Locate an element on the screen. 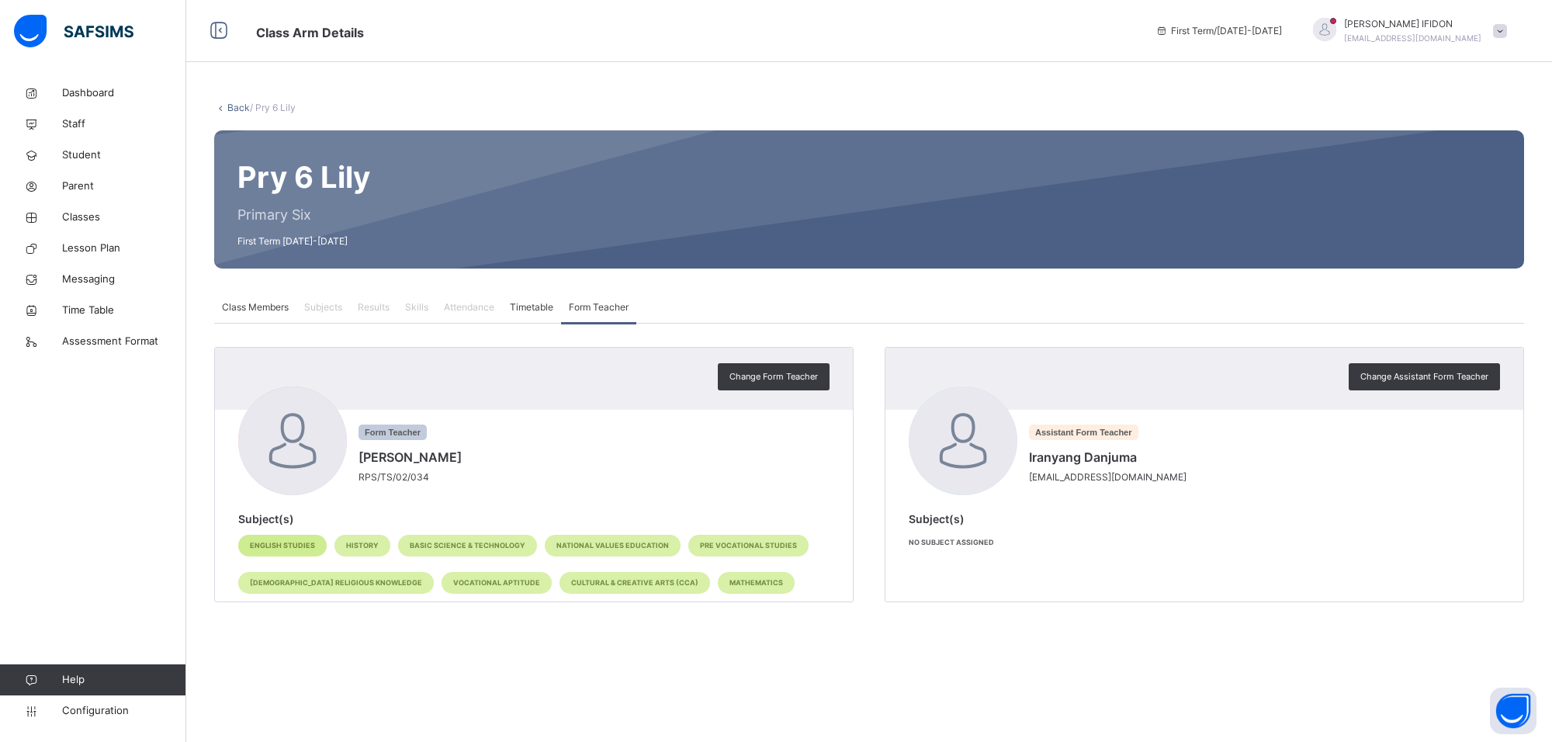 The height and width of the screenshot is (742, 1552). span: Lesson Plan is located at coordinates (124, 248).